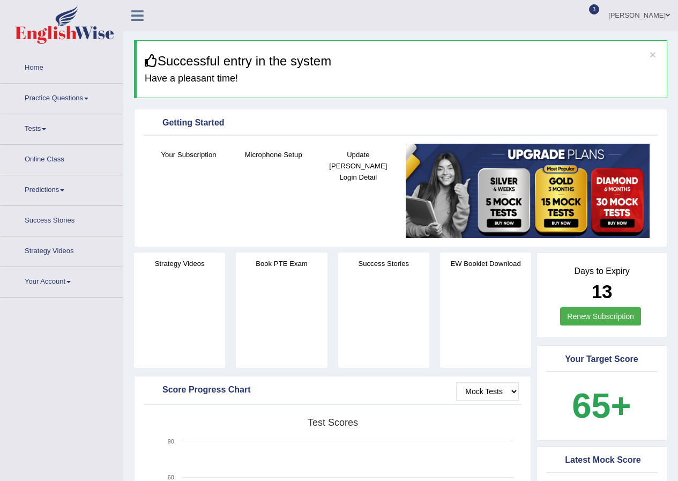 This screenshot has width=678, height=481. What do you see at coordinates (401, 123) in the screenshot?
I see `div: Getting Started` at bounding box center [401, 123].